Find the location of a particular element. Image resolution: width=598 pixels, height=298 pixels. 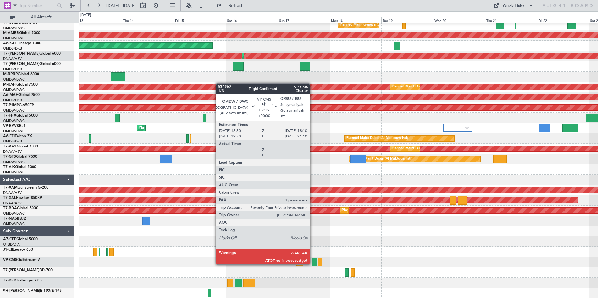

span: T7-XAM is located at coordinates (10, 188).